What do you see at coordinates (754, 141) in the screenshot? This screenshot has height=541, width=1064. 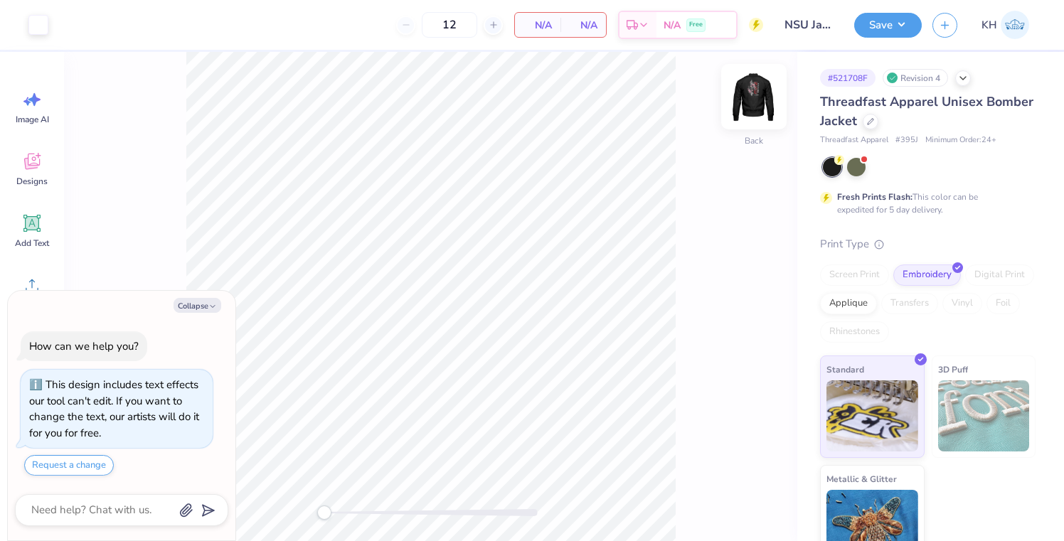 I see `div: Back` at bounding box center [754, 141].